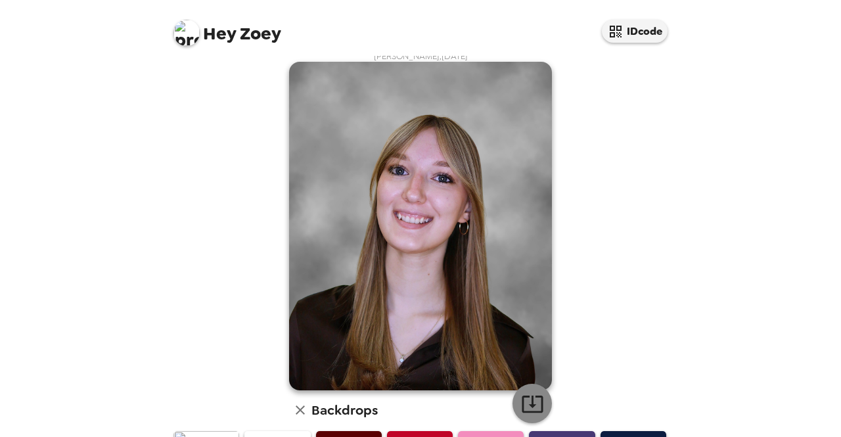  Describe the element at coordinates (420, 226) in the screenshot. I see `img: user` at that location.